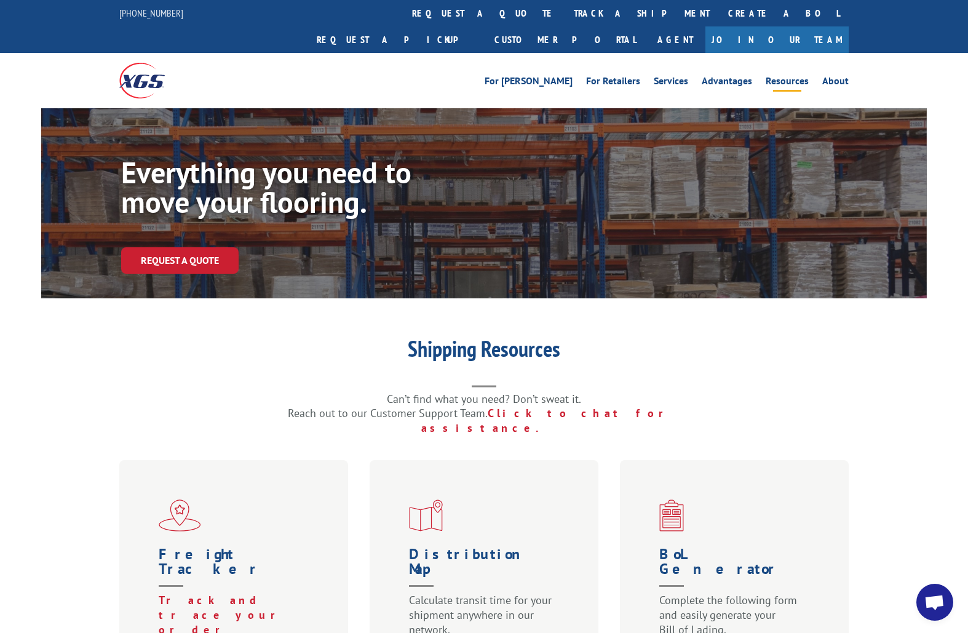  Describe the element at coordinates (396, 39) in the screenshot. I see `a: Request a pickup` at that location.